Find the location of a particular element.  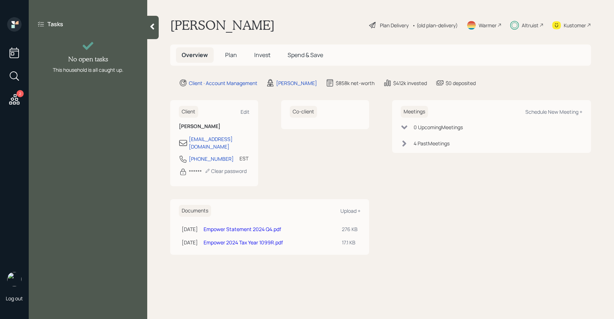

span: Invest is located at coordinates (262, 55).